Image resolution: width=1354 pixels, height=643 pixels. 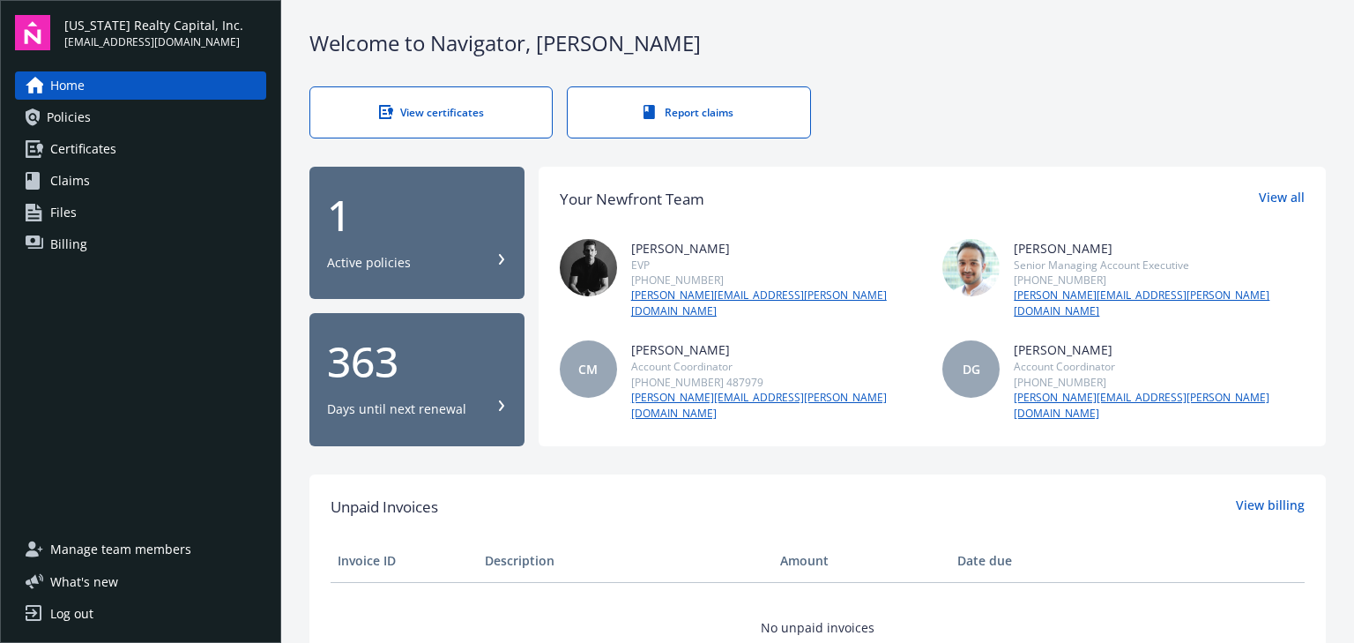 What do you see at coordinates (140, 149) in the screenshot?
I see `a: Certificates` at bounding box center [140, 149].